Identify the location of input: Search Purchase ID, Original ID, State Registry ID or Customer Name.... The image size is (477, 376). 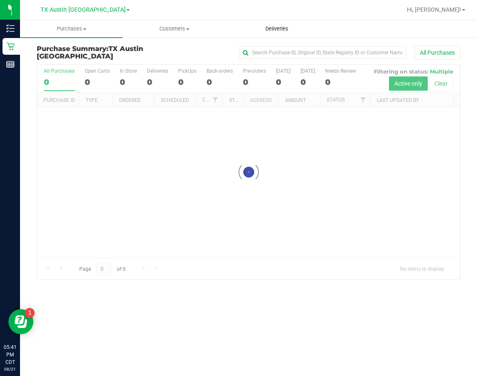
(323, 53).